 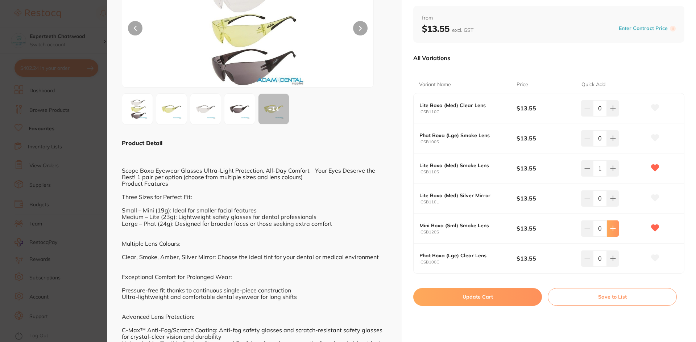 What do you see at coordinates (205, 109) in the screenshot?
I see `img: MDBDLmpwZw` at bounding box center [205, 109].